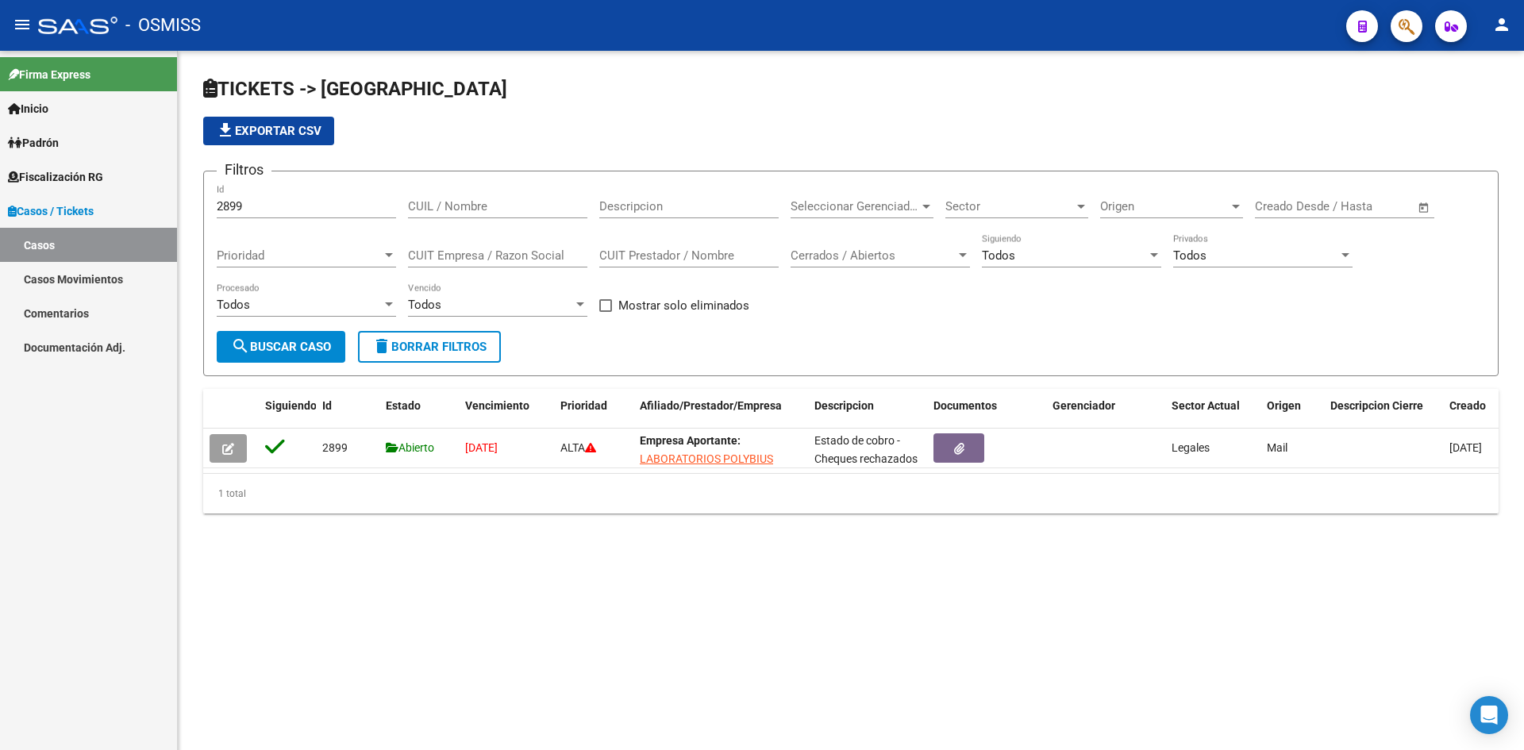 The image size is (1524, 750). Describe the element at coordinates (1106, 415) in the screenshot. I see `datatable-header-cell: Gerenciador` at that location.